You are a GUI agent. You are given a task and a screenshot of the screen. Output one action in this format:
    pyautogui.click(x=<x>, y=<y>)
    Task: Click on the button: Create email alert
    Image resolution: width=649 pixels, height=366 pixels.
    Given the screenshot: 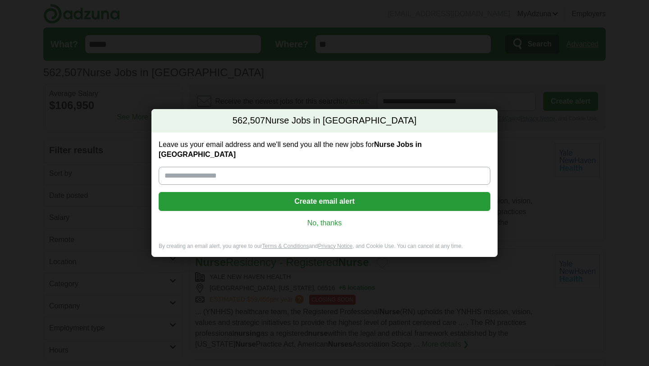 What is the action you would take?
    pyautogui.click(x=324, y=201)
    